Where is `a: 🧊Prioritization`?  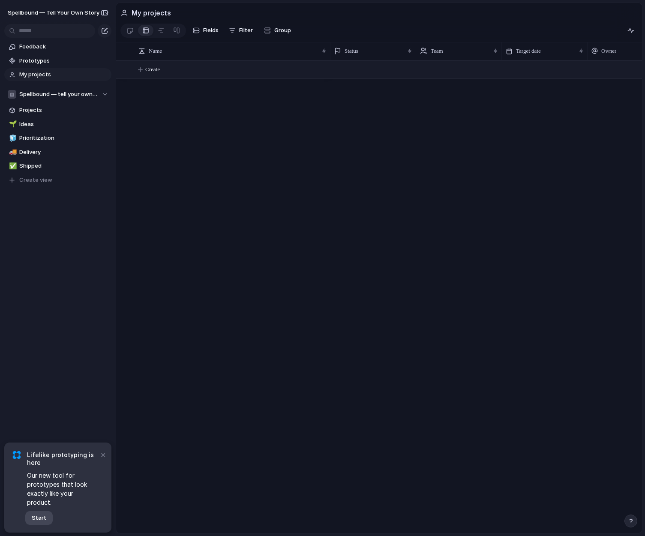
a: 🧊Prioritization is located at coordinates (58, 138).